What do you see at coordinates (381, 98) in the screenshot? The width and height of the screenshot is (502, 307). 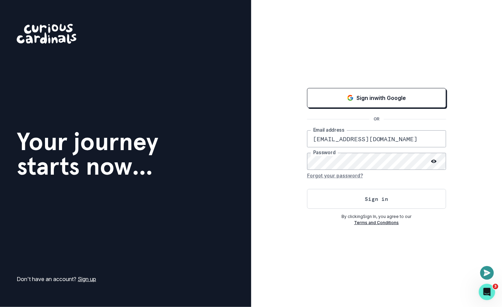 I see `p: Sign in with Google` at bounding box center [381, 98].